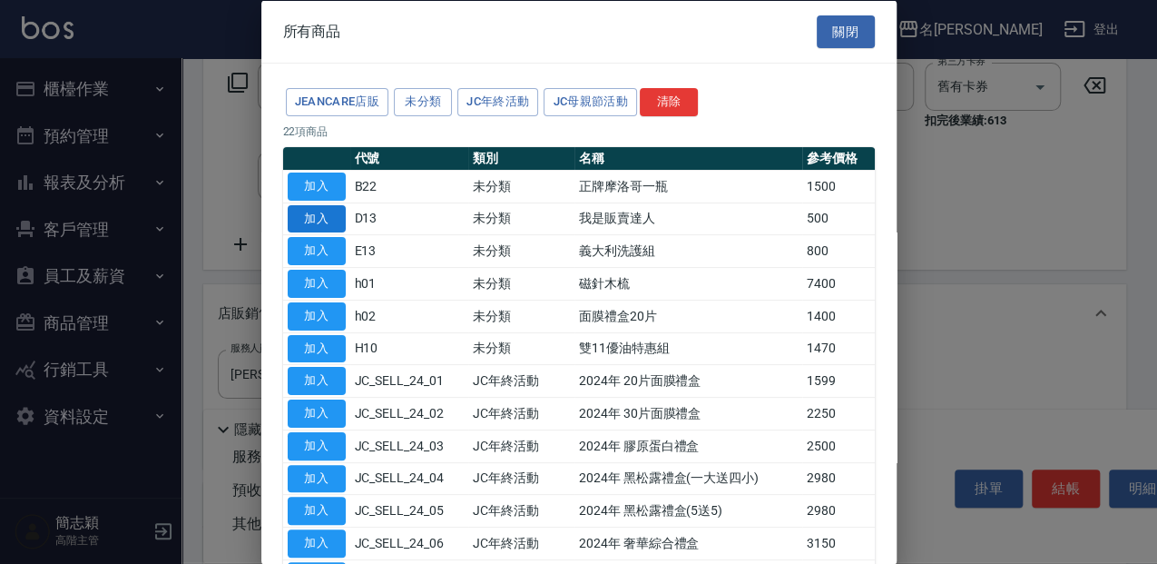  Describe the element at coordinates (409, 349) in the screenshot. I see `td: H10` at that location.